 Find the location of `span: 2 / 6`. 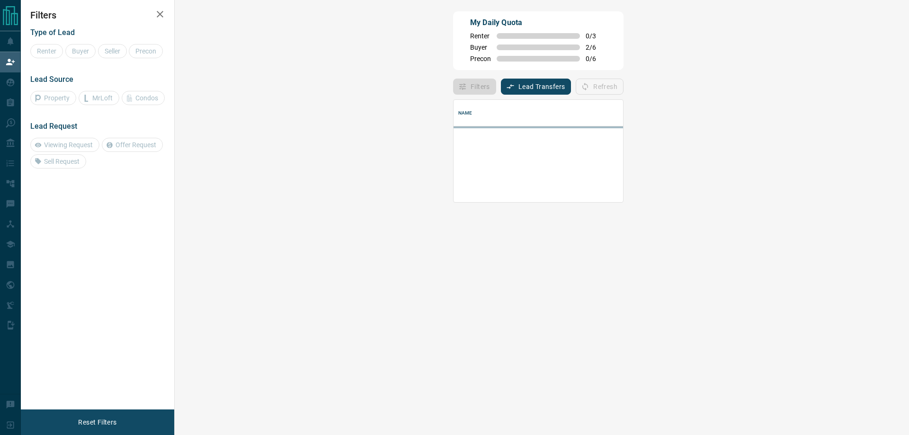

span: 2 / 6 is located at coordinates (596, 47).